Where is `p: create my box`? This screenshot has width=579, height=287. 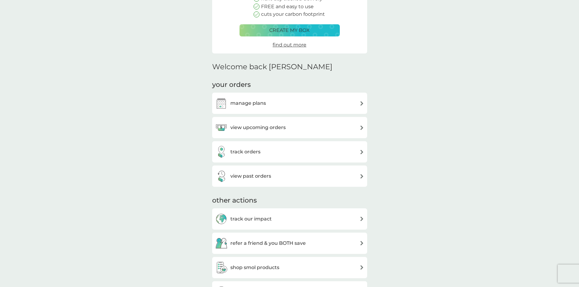 p: create my box is located at coordinates (289, 30).